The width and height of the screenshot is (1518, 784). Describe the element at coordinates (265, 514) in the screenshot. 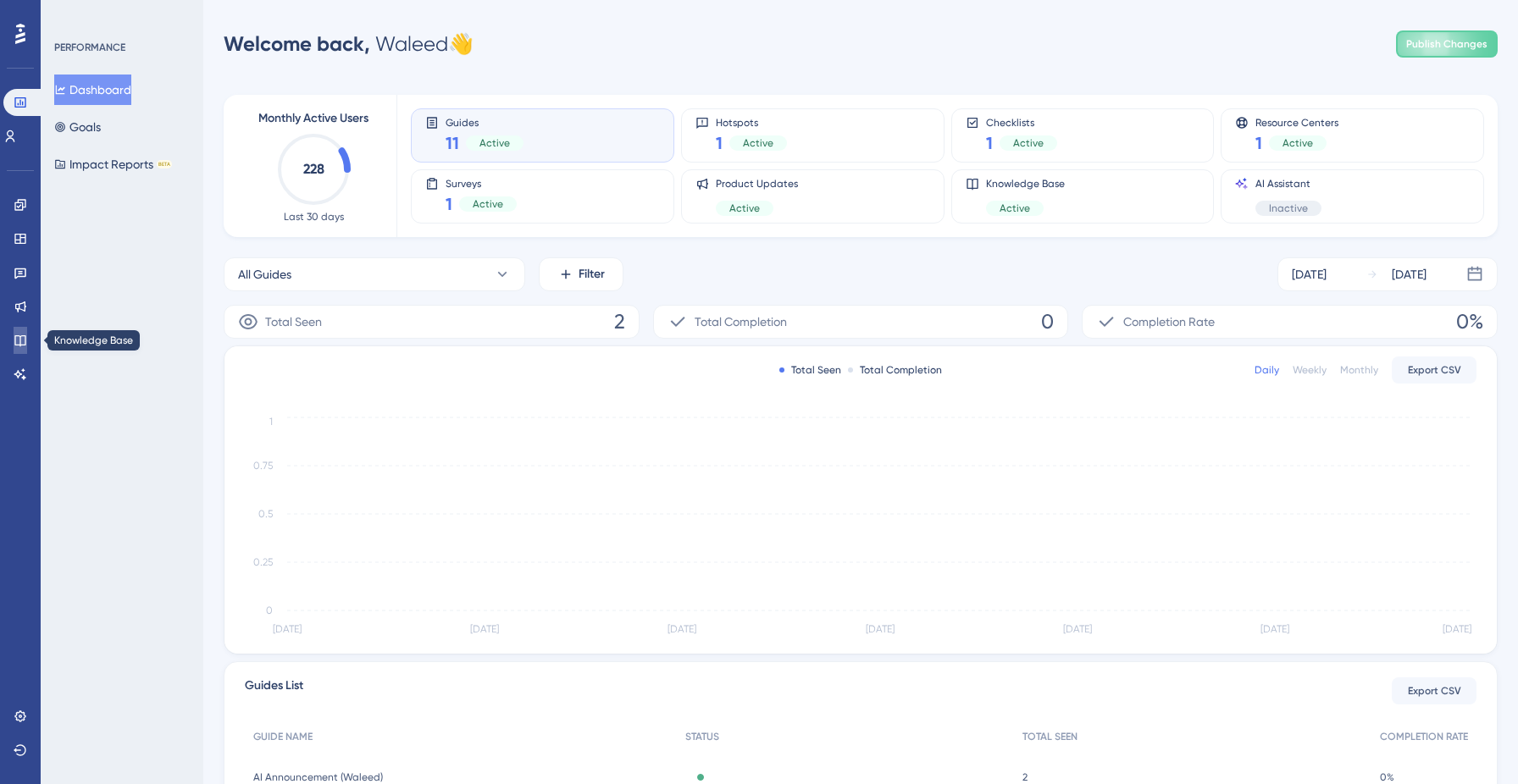

I see `tspan: 0.5` at that location.